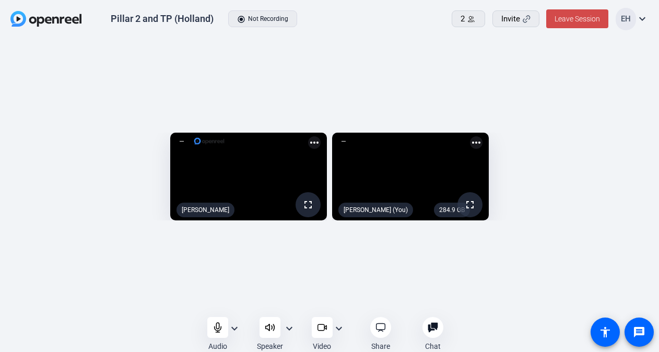  Describe the element at coordinates (433, 346) in the screenshot. I see `div: Chat` at that location.